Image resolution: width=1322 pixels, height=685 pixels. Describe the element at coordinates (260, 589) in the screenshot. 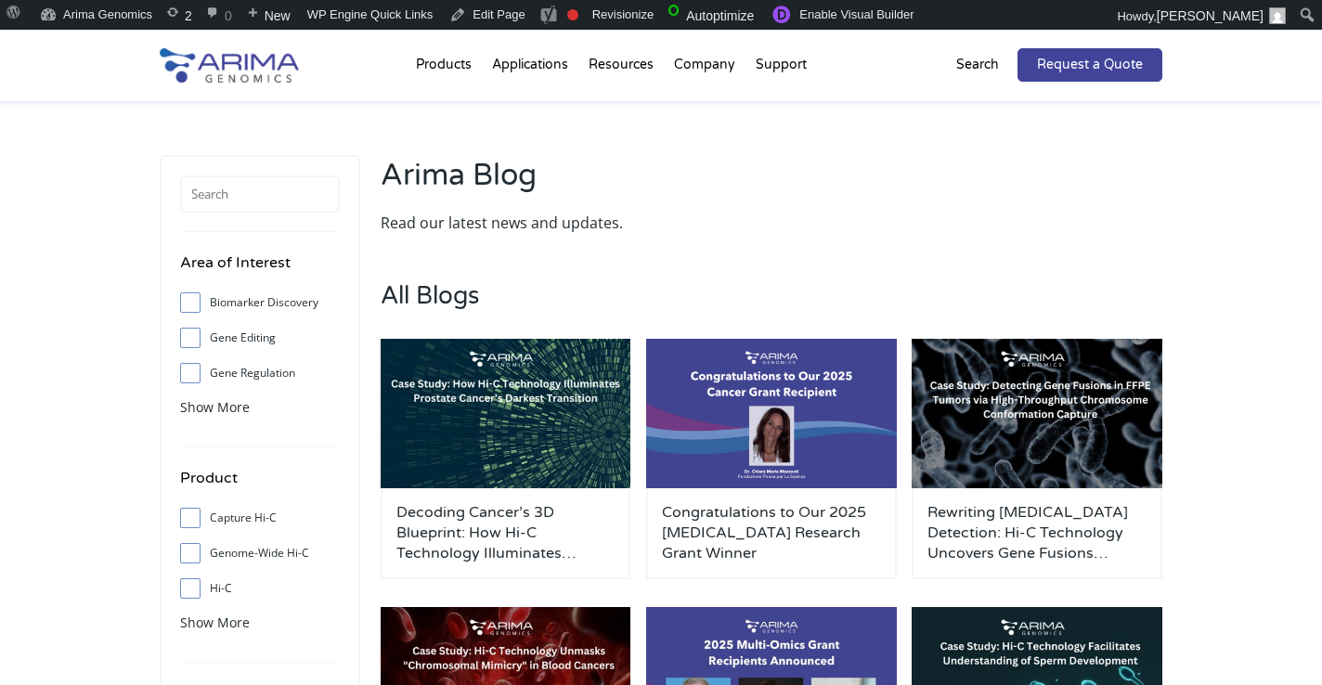

I see `label: Hi-C` at that location.